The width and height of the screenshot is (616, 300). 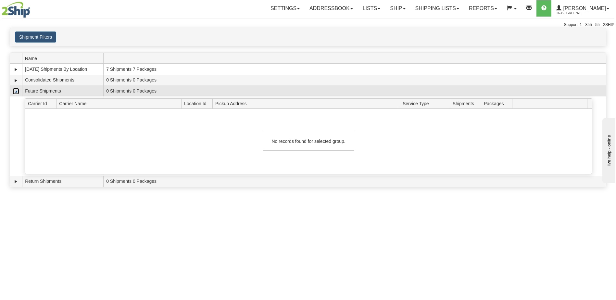 What do you see at coordinates (16, 10) in the screenshot?
I see `img: logo2635.jpg` at bounding box center [16, 10].